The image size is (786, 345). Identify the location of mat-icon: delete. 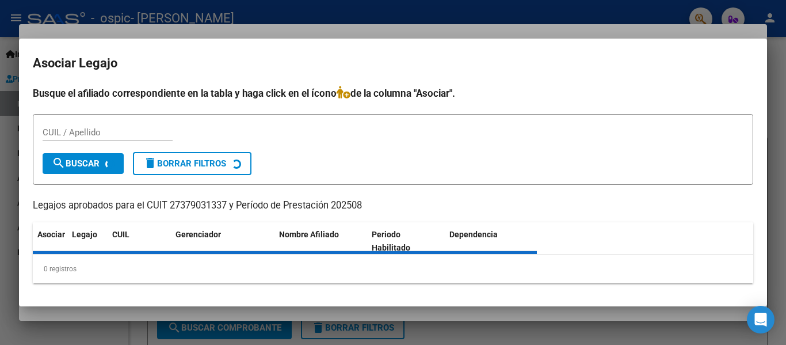
(150, 163).